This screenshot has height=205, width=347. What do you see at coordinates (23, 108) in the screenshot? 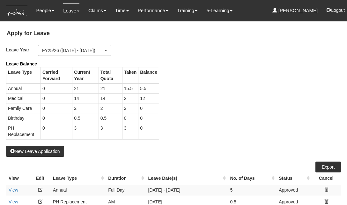
I see `td: Family Care` at bounding box center [23, 108].